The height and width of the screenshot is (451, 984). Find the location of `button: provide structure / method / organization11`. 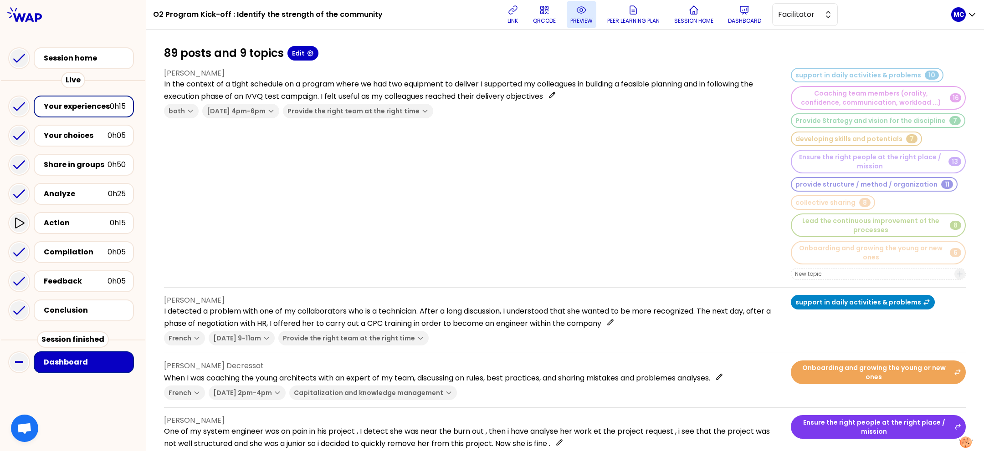

button: provide structure / method / organization11 is located at coordinates (874, 185).